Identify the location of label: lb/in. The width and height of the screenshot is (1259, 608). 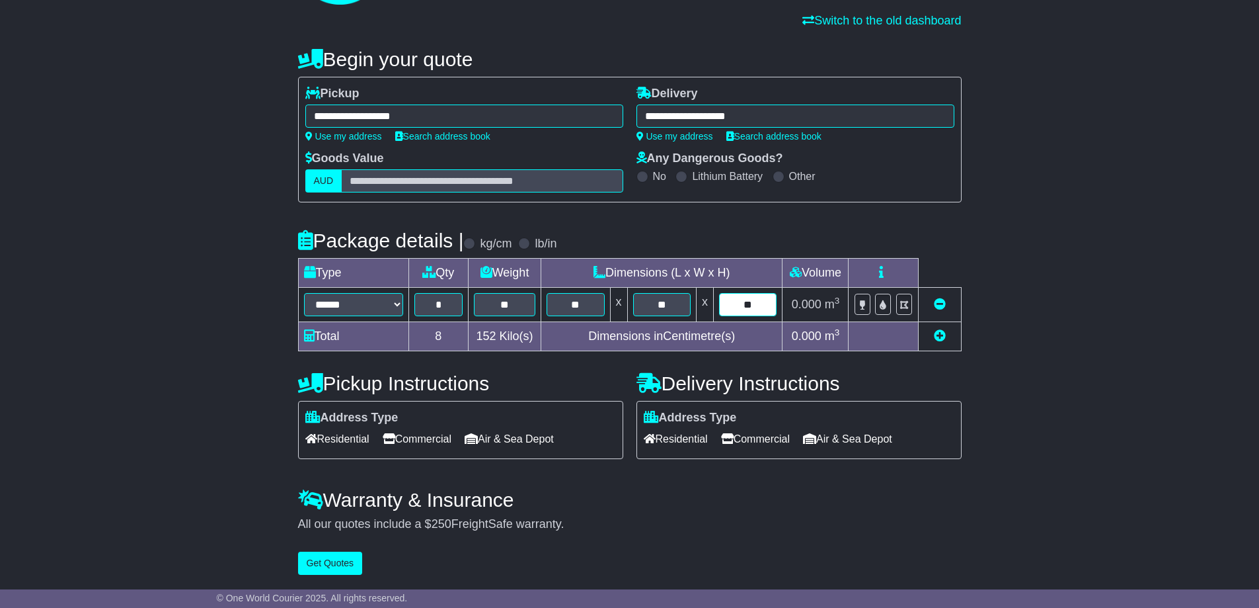
(545, 244).